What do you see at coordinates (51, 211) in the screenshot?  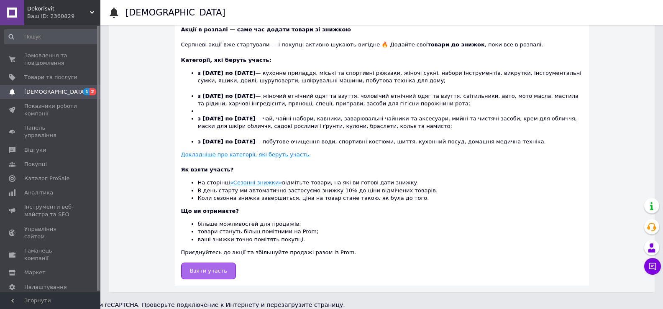 I see `span: Інструменти веб-майстра та SEO` at bounding box center [51, 211].